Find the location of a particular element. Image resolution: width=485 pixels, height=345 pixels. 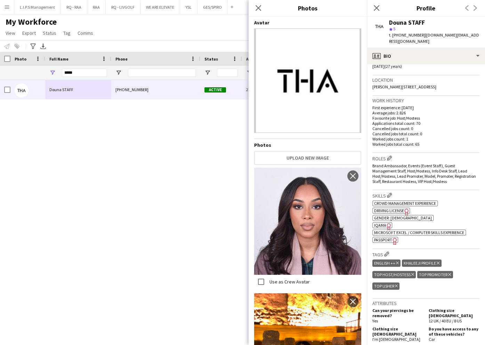

div: Bio is located at coordinates (426, 56).